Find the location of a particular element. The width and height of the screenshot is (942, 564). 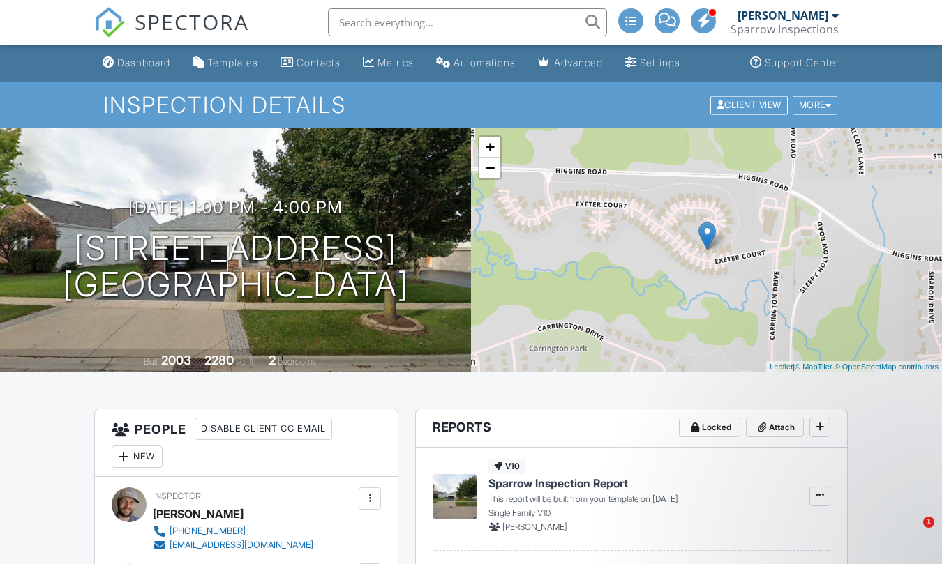

img: The Best Home Inspection Software - Spectora is located at coordinates (109, 22).